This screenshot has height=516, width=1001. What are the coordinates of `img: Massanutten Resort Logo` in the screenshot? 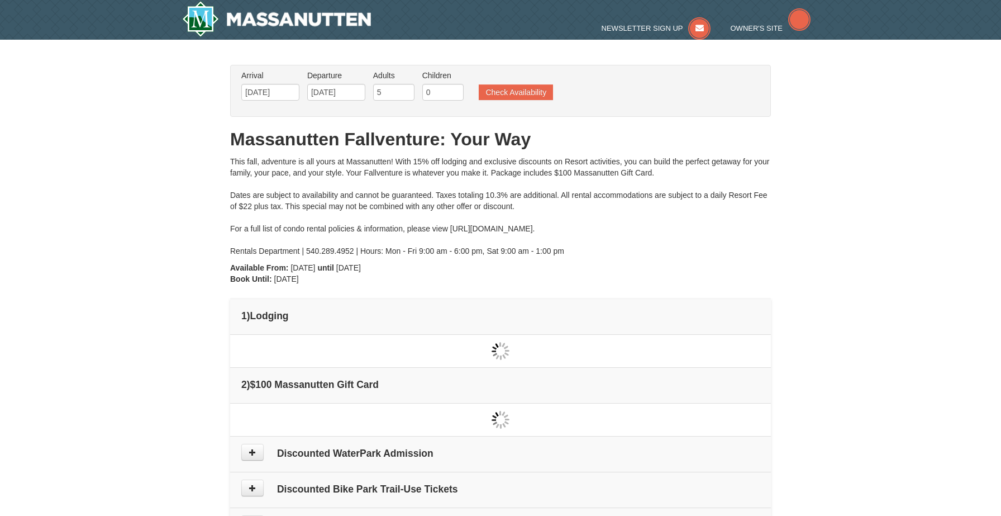 It's located at (277, 19).